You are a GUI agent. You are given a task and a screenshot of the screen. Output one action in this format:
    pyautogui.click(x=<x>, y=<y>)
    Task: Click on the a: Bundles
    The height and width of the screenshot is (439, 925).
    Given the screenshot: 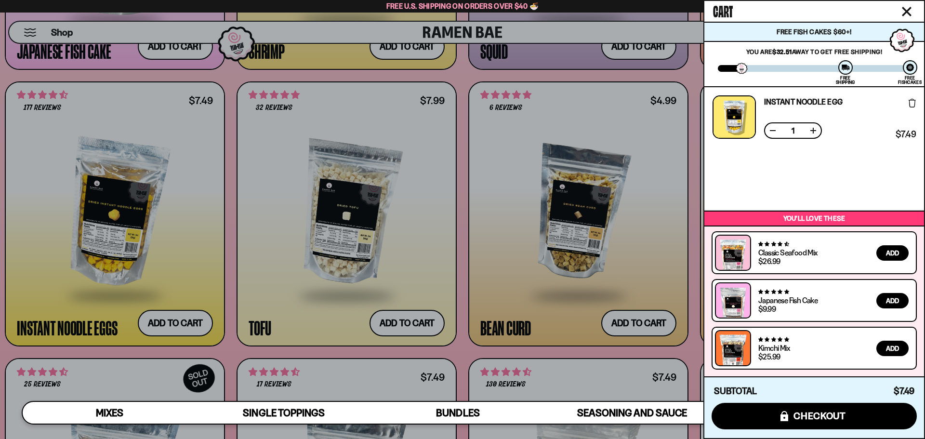 What is the action you would take?
    pyautogui.click(x=458, y=412)
    